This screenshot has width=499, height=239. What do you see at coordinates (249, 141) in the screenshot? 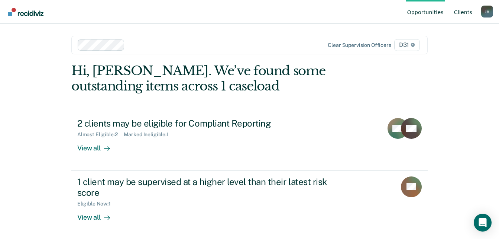
I see `a: 2 clients may be eligible for Compliant ReportingAlmost Eligible:2Marked Ineligible:1View all` at bounding box center [249, 141].